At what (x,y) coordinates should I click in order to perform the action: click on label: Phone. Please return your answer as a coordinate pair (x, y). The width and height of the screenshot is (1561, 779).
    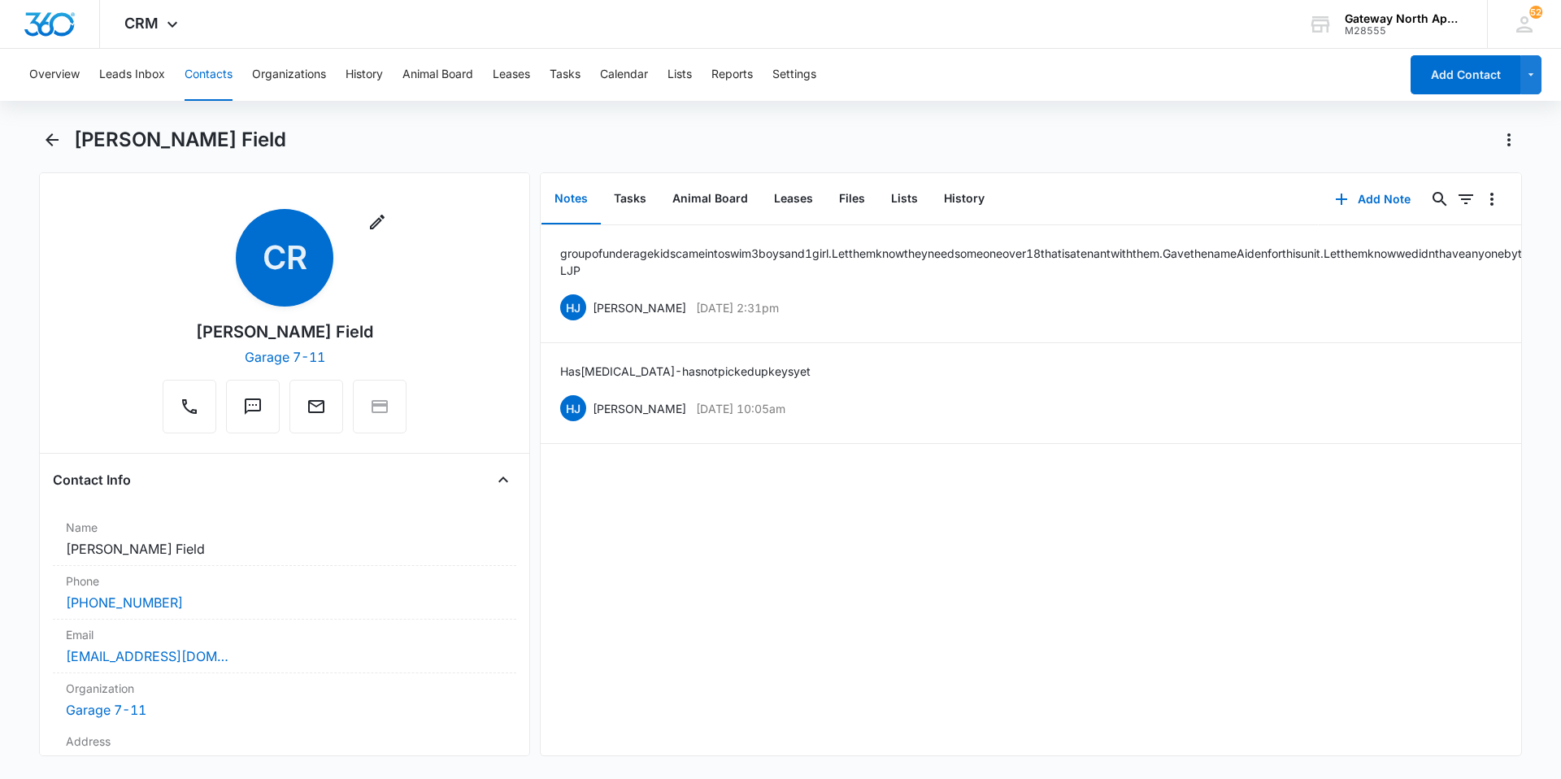
    Looking at the image, I should click on (285, 581).